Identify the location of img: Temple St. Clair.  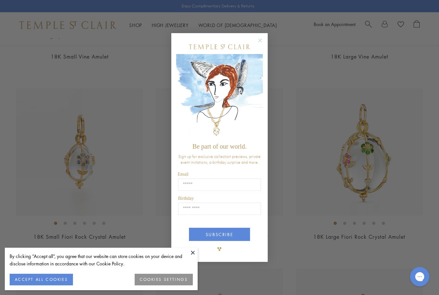
(219, 47).